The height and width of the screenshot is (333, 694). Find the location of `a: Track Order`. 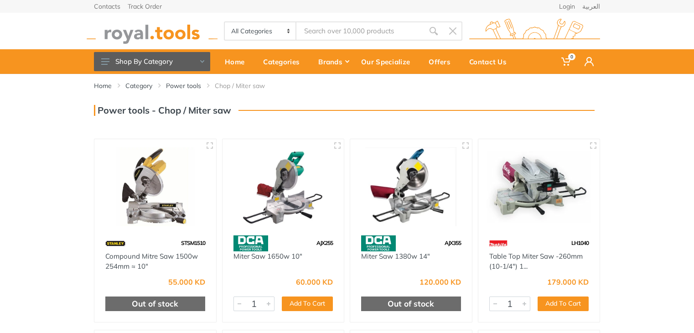

a: Track Order is located at coordinates (145, 6).